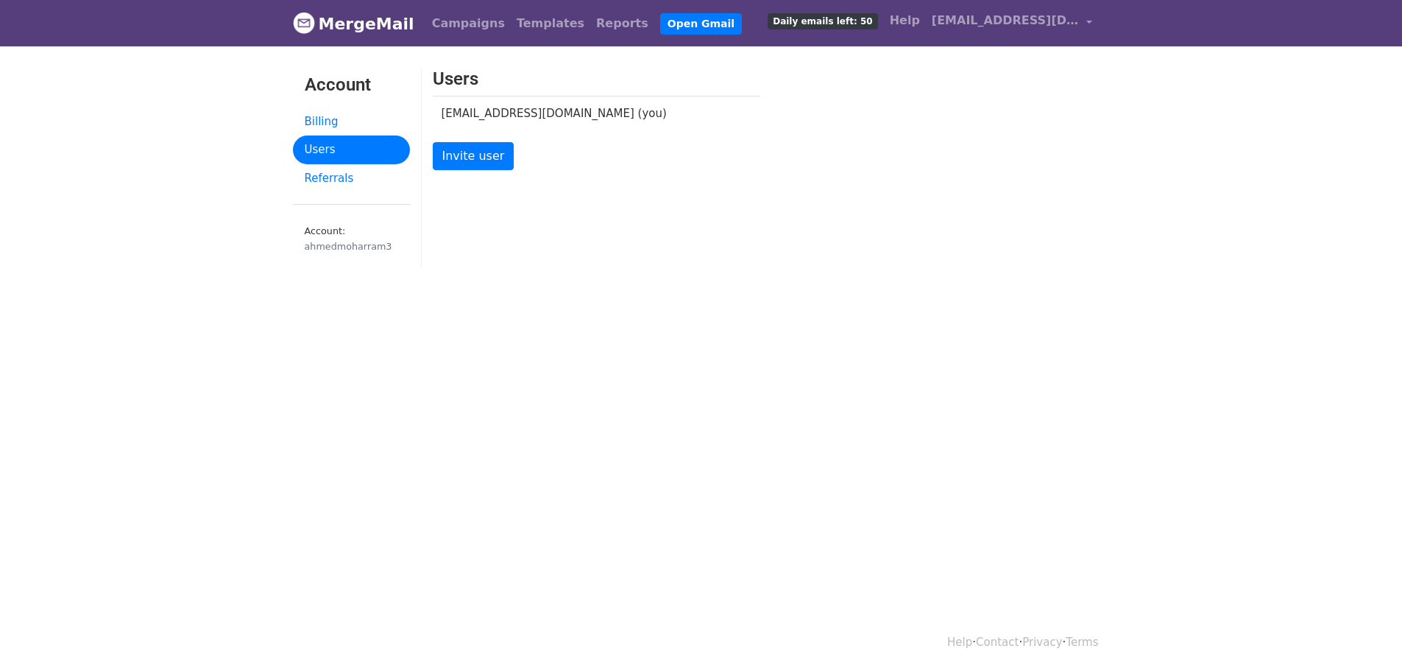 Image resolution: width=1402 pixels, height=671 pixels. Describe the element at coordinates (701, 24) in the screenshot. I see `a: Open Gmail` at that location.